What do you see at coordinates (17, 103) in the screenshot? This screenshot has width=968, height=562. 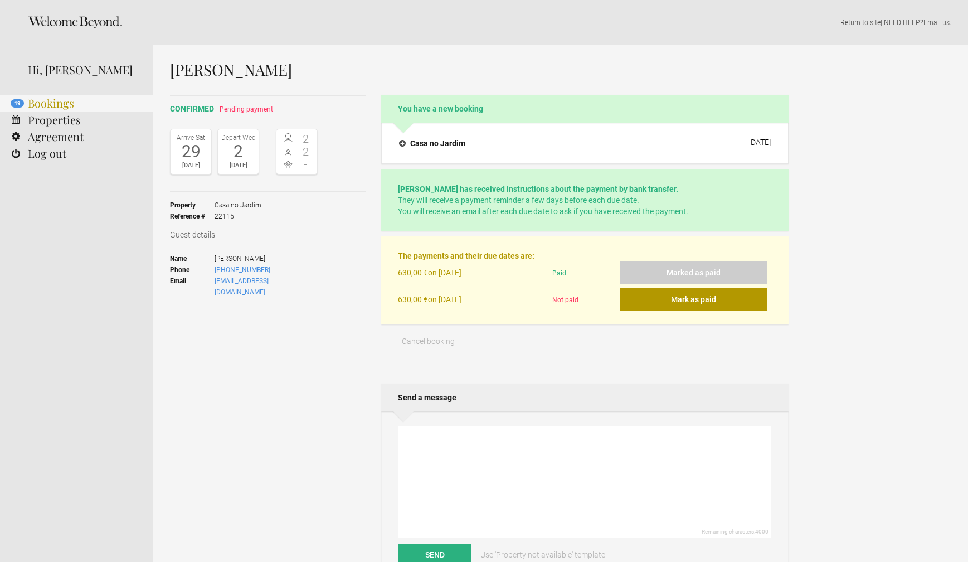 I see `flynt-notification-badge: 19` at bounding box center [17, 103].